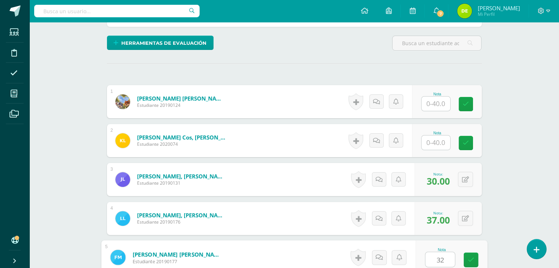 The width and height of the screenshot is (559, 268). Describe the element at coordinates (123, 141) in the screenshot. I see `img: 5366df5bd24d28d45c968ba959c7cfae.png` at that location.